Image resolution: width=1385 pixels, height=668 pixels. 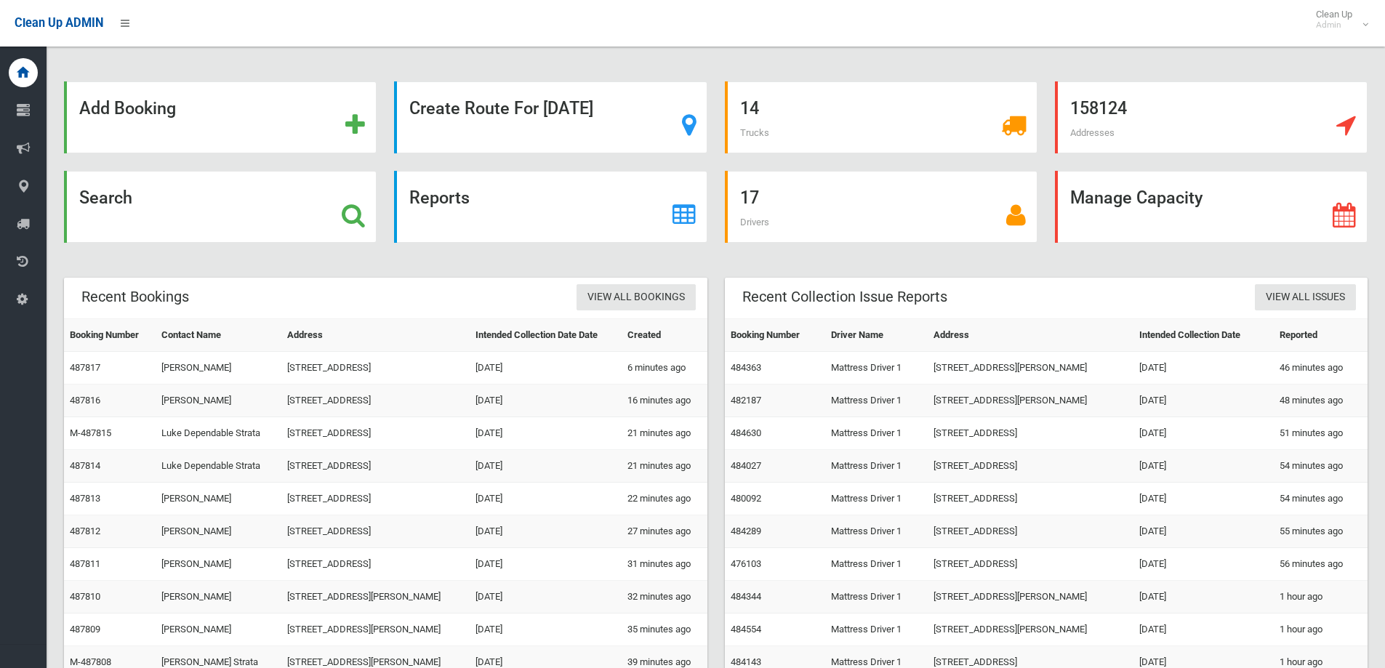 I want to click on a: 484289, so click(x=746, y=531).